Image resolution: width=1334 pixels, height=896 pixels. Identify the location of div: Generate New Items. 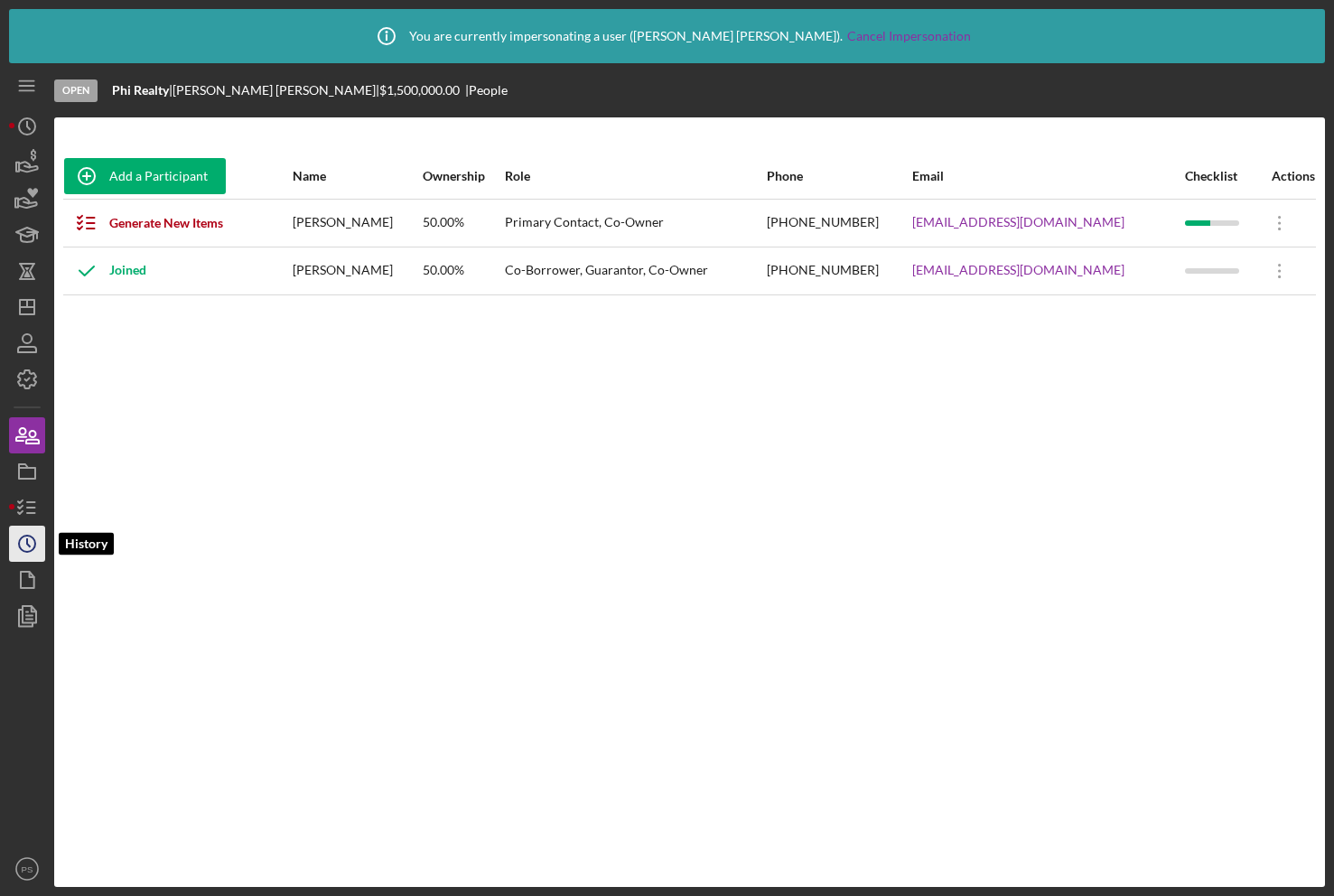
(166, 223).